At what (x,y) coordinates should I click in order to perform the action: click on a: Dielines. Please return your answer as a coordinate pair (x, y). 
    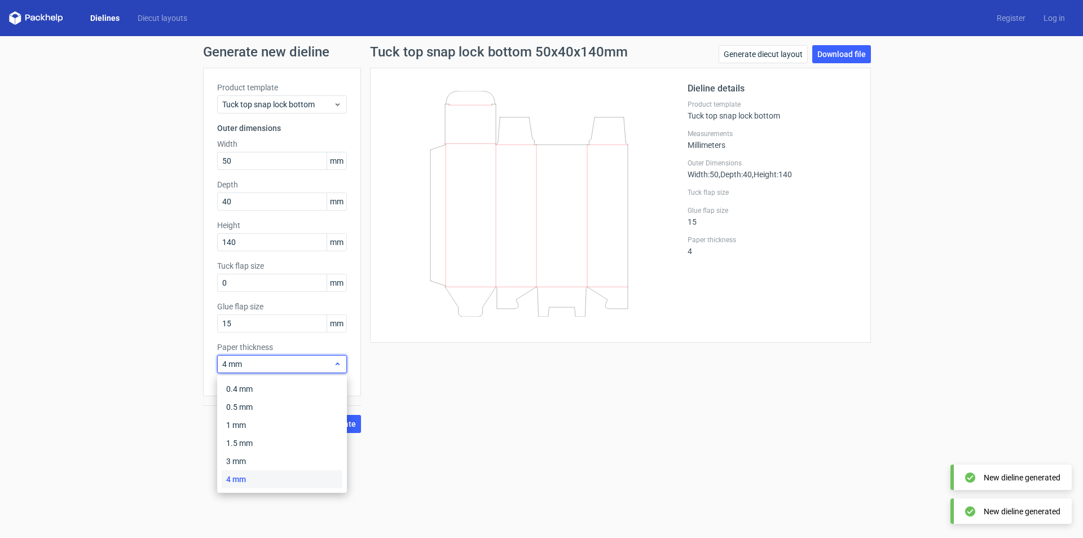
    Looking at the image, I should click on (105, 18).